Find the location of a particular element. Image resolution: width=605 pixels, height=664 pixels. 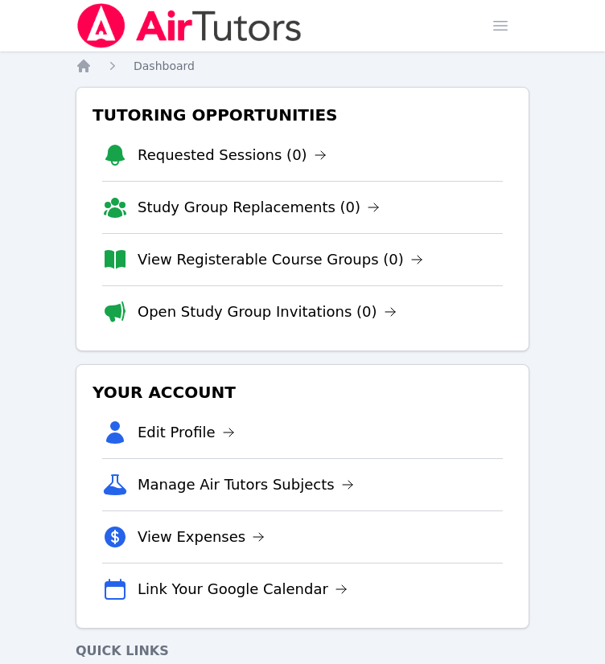

img: Air Tutors is located at coordinates (189, 26).